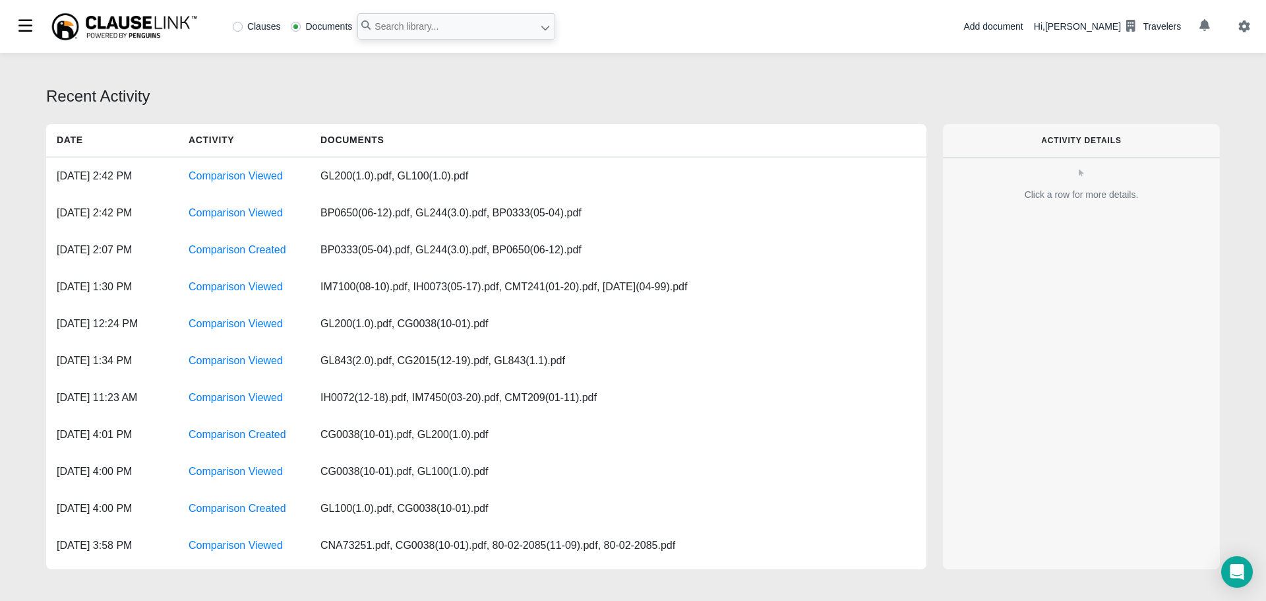 Image resolution: width=1266 pixels, height=601 pixels. Describe the element at coordinates (124, 26) in the screenshot. I see `img: ClauseLink` at that location.